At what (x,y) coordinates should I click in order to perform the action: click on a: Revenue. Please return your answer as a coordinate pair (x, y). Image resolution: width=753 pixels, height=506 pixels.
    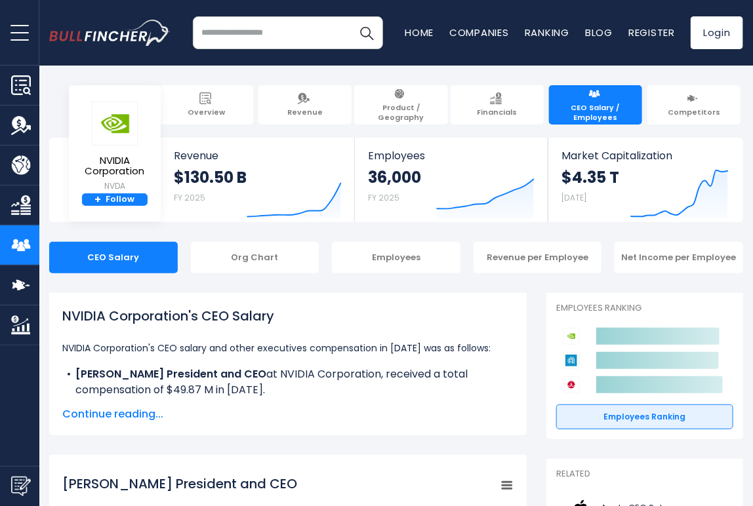
    Looking at the image, I should click on (305, 105).